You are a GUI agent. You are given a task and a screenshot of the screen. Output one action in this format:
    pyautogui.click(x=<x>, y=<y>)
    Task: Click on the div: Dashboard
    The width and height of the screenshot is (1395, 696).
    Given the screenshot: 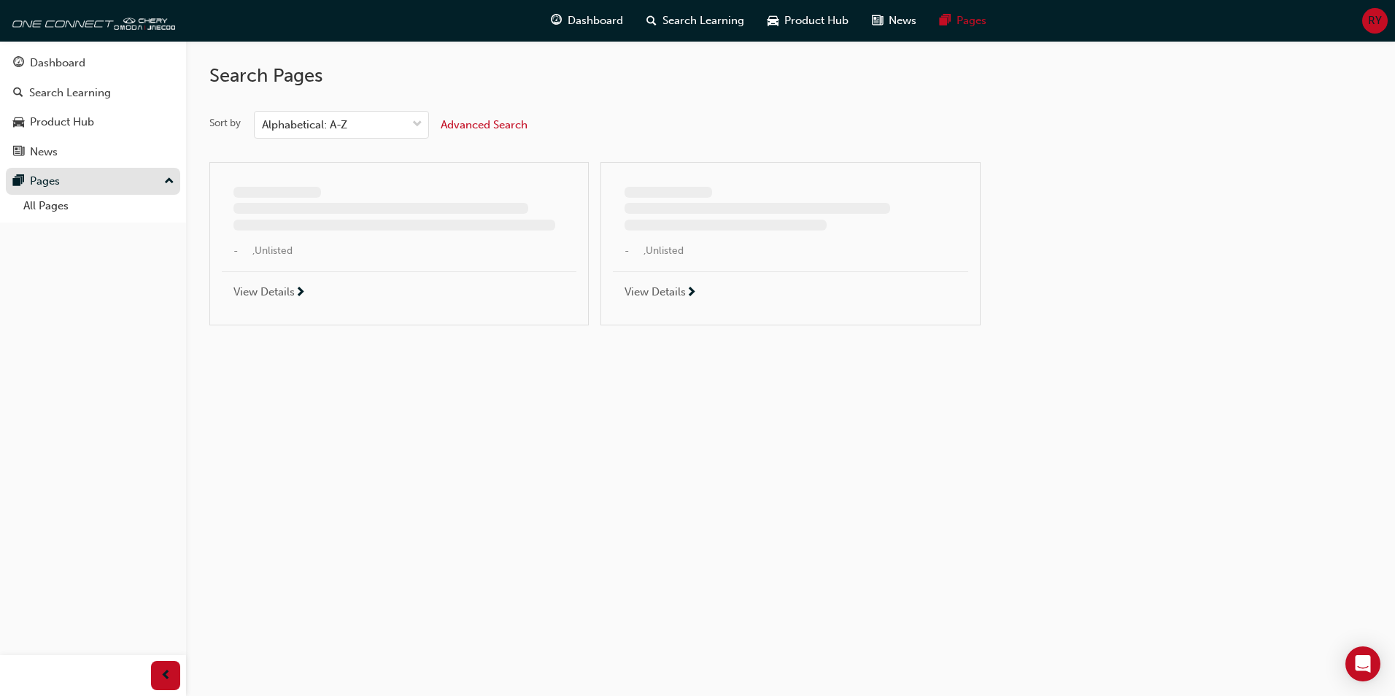 What is the action you would take?
    pyautogui.click(x=58, y=63)
    